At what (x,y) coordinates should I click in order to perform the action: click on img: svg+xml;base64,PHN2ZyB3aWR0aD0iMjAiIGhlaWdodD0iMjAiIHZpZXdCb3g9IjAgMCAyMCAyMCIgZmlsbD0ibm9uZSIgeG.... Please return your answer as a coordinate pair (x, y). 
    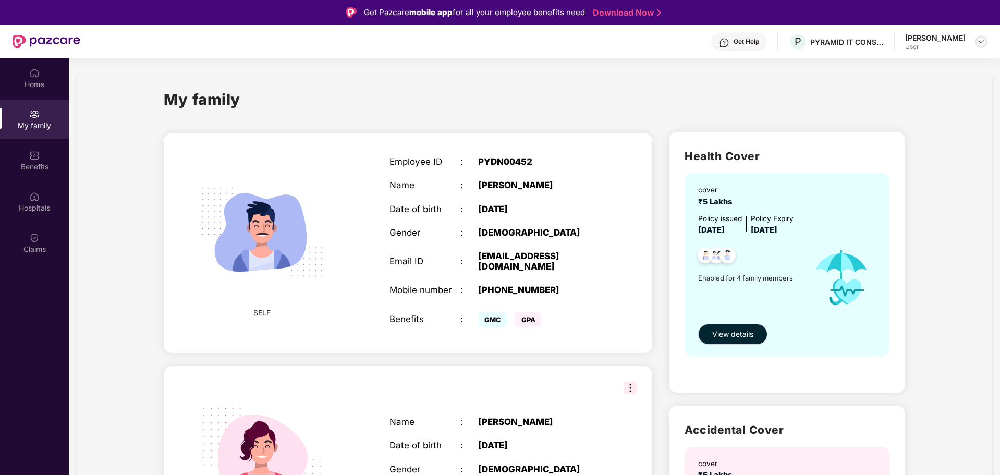
    Looking at the image, I should click on (34, 114).